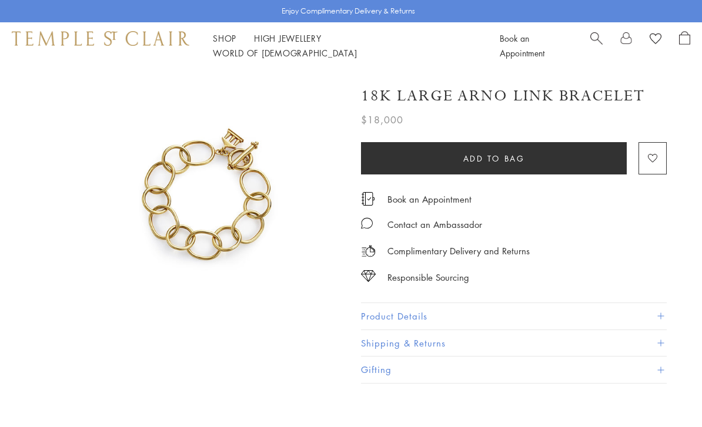 The width and height of the screenshot is (702, 427). Describe the element at coordinates (225, 38) in the screenshot. I see `a: ShopShop` at that location.